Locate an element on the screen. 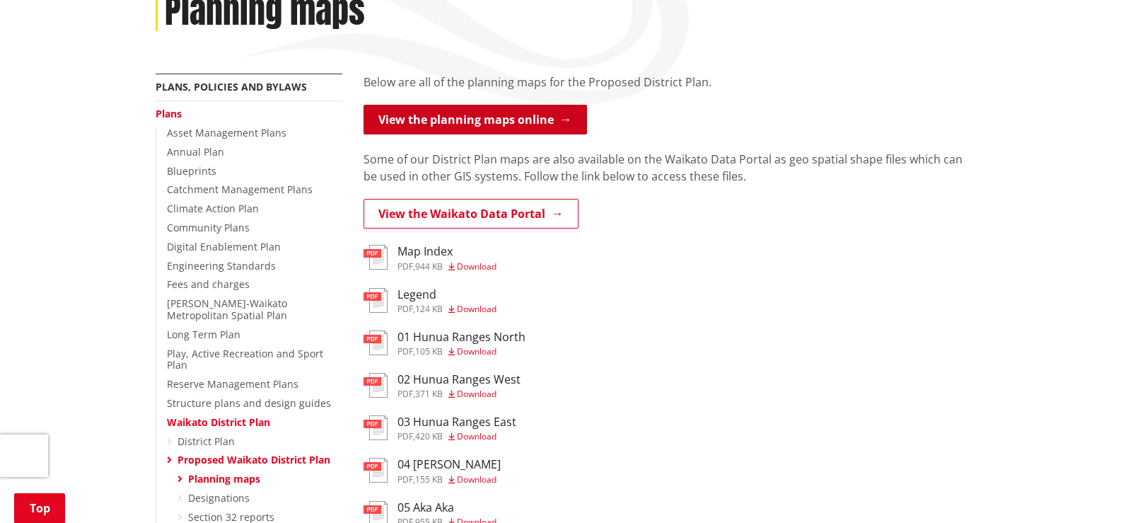  p: Below are all of the planning maps for the Proposed District Plan. is located at coordinates (665, 82).